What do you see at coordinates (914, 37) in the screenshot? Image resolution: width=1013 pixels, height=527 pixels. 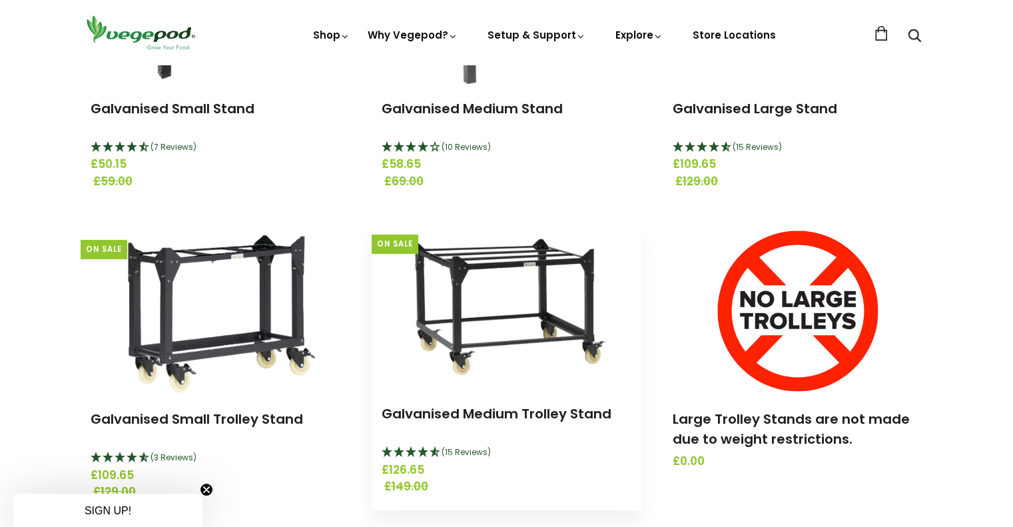 I see `a: Search` at bounding box center [914, 37].